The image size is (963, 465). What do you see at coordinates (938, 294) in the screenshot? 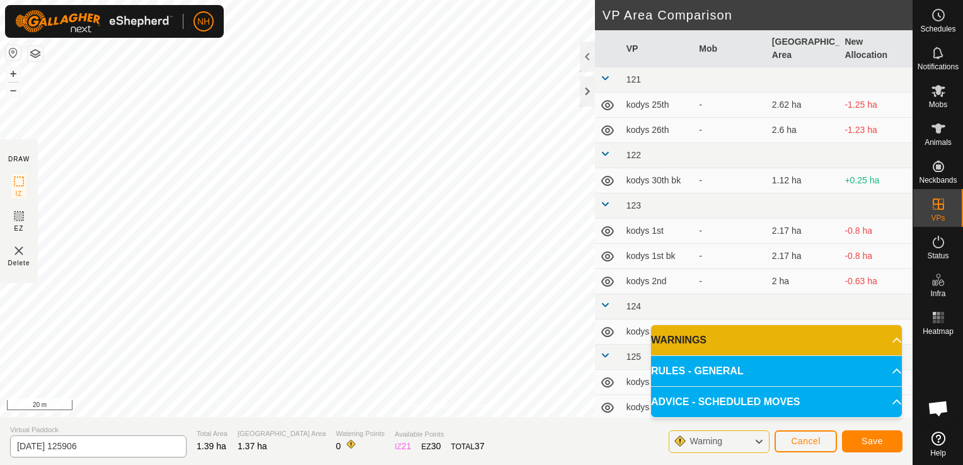
I see `span: Infra` at bounding box center [938, 294].